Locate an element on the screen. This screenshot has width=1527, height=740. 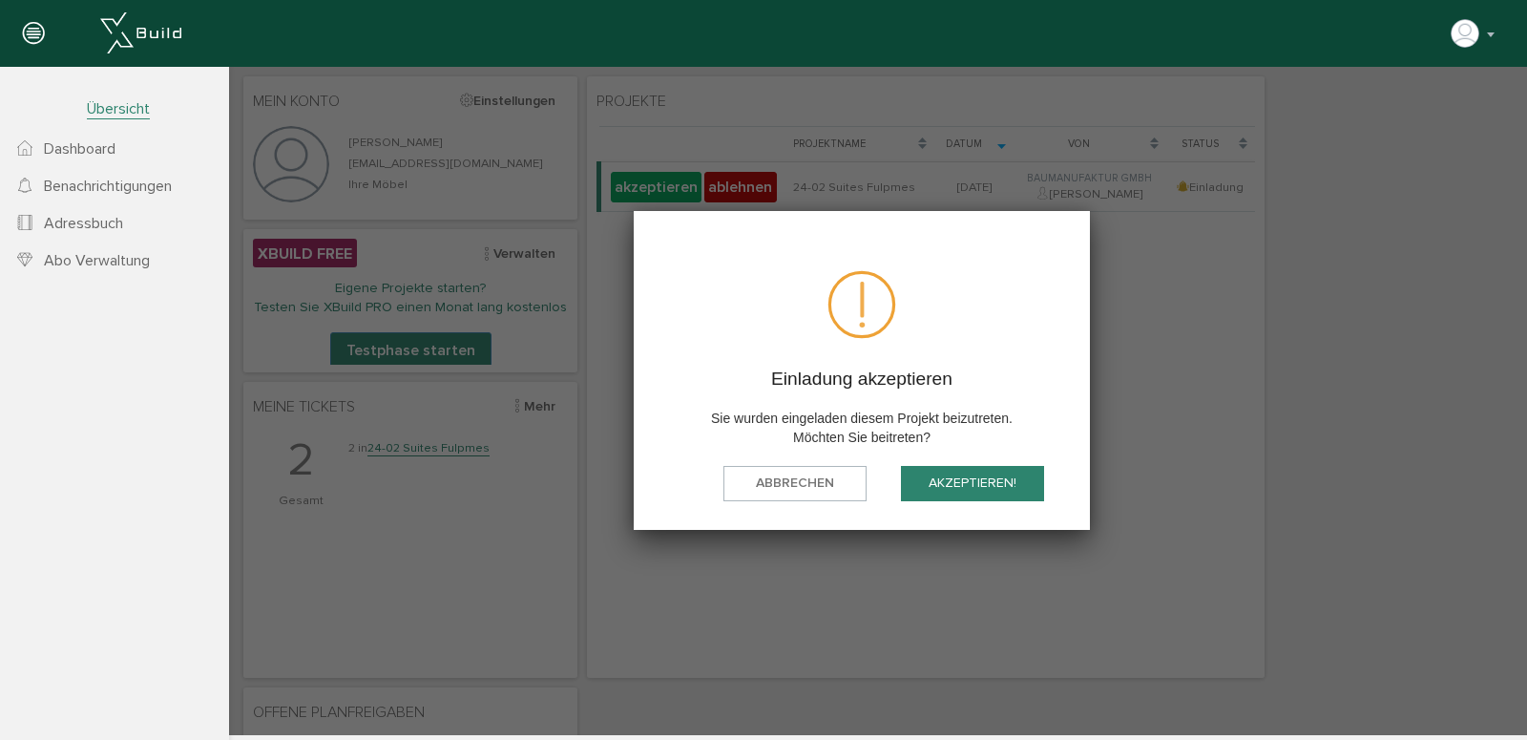
span: Abo Verwaltung is located at coordinates (96, 261).